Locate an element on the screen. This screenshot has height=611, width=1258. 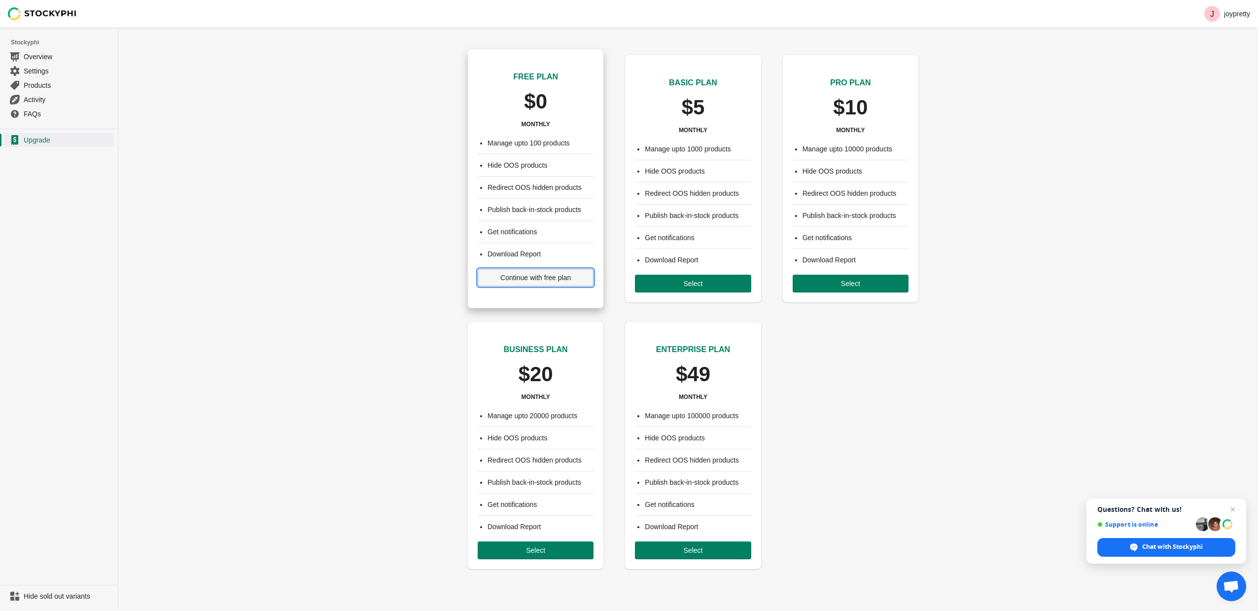
a: Activity is located at coordinates (59, 99).